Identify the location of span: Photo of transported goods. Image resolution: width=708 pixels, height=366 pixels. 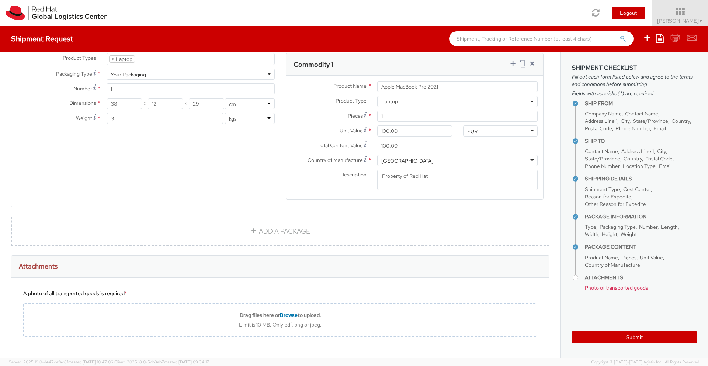
(616, 288).